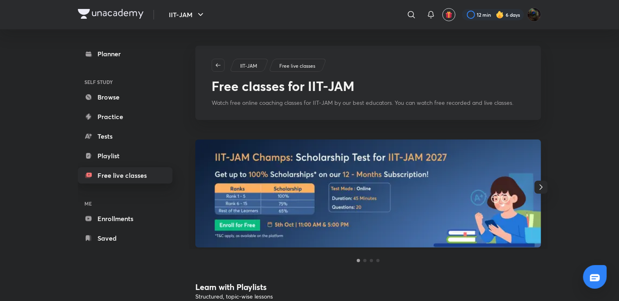 Image resolution: width=619 pixels, height=301 pixels. Describe the element at coordinates (110, 15) in the screenshot. I see `a: Company Logo` at that location.